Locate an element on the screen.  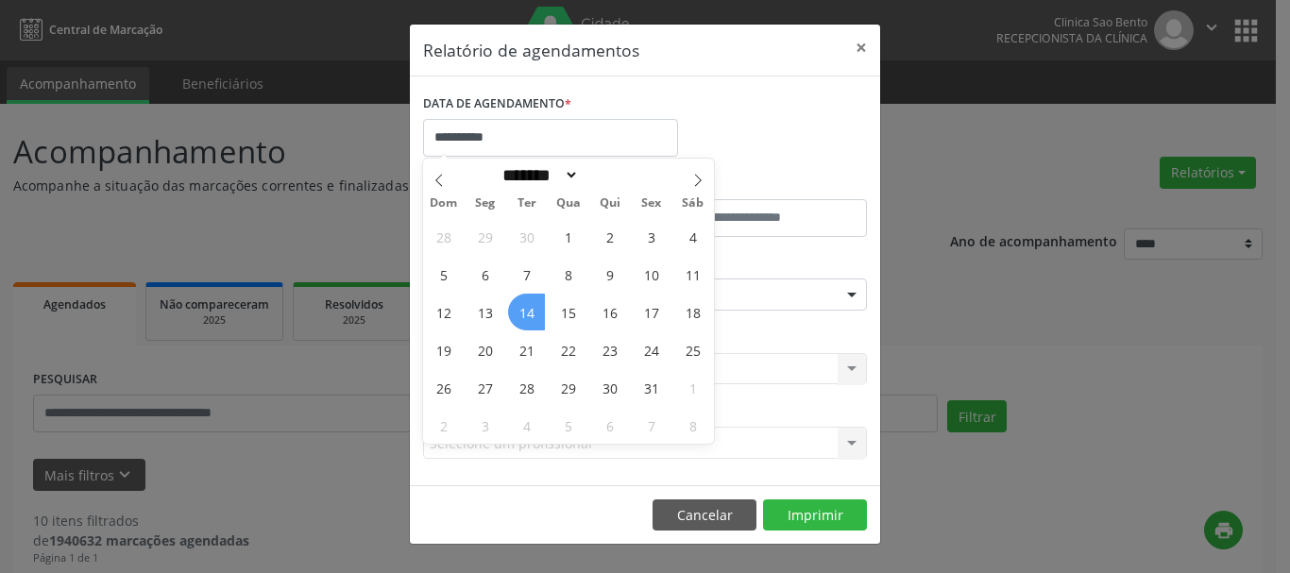
span: Outubro 22, 2025 is located at coordinates (568, 350).